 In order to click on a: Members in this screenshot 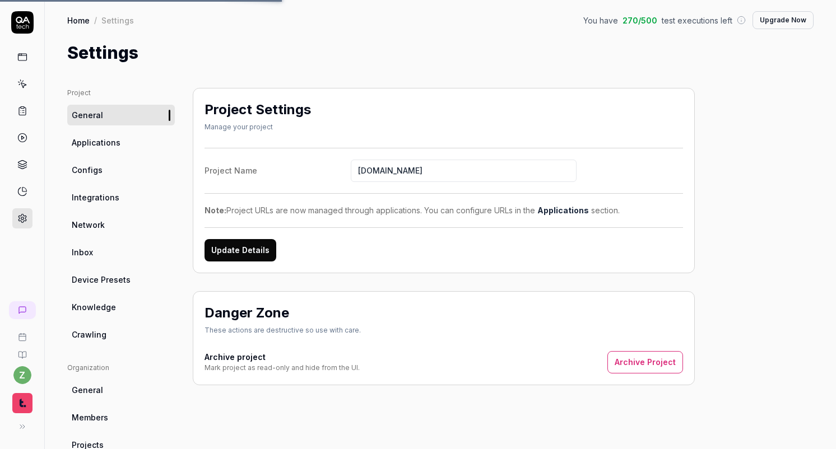, I will do `click(121, 417)`.